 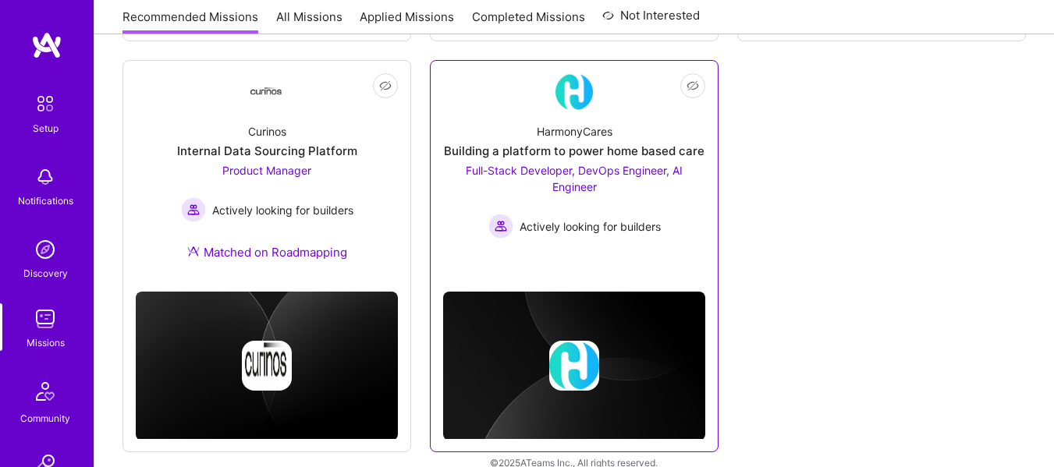 What do you see at coordinates (528, 21) in the screenshot?
I see `a: Completed Missions` at bounding box center [528, 21].